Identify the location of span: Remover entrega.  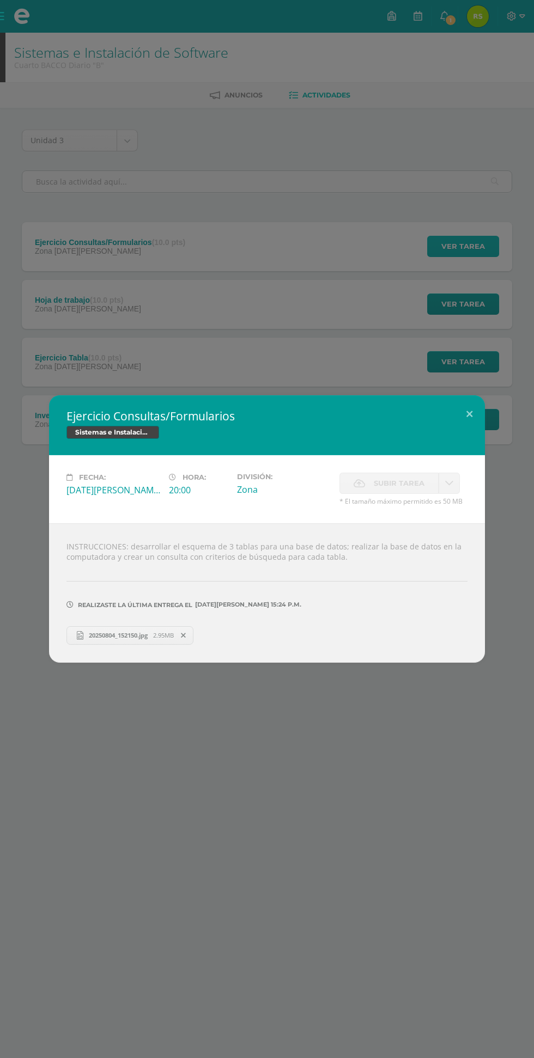
(184, 636).